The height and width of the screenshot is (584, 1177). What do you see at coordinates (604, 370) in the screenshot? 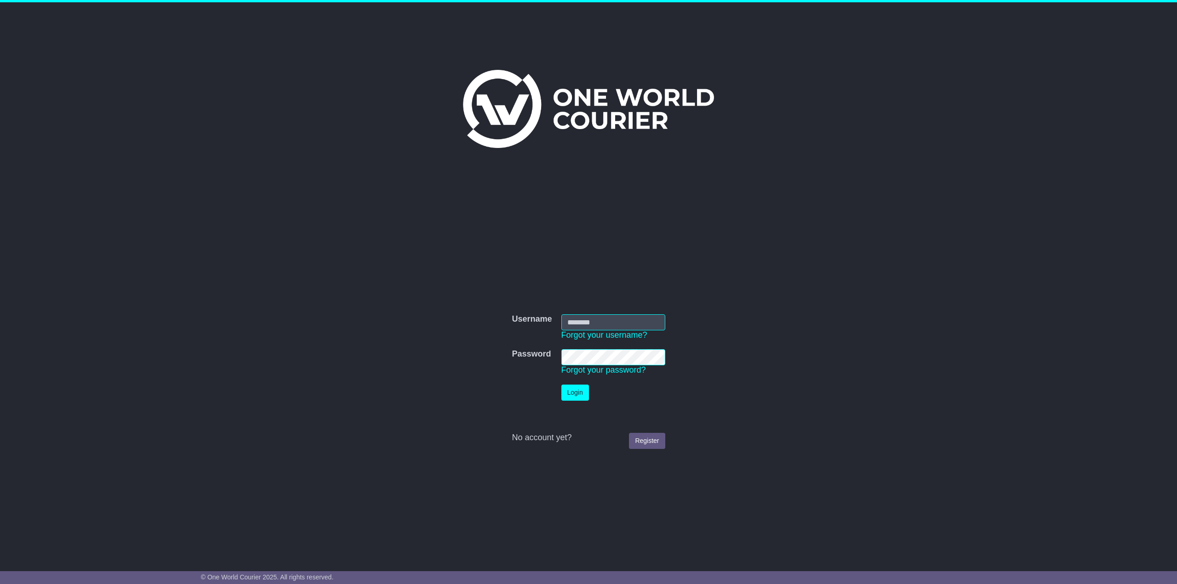
I see `a: Forgot your password?` at bounding box center [604, 370].